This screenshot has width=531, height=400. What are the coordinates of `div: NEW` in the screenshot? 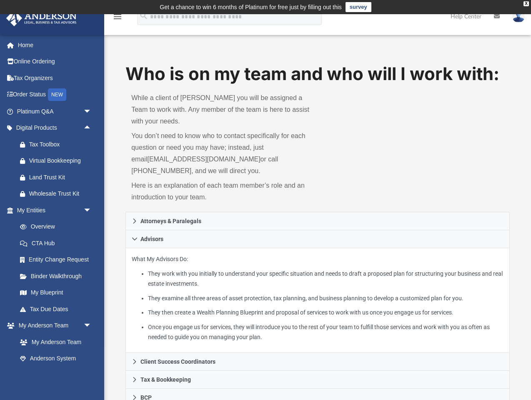 It's located at (57, 95).